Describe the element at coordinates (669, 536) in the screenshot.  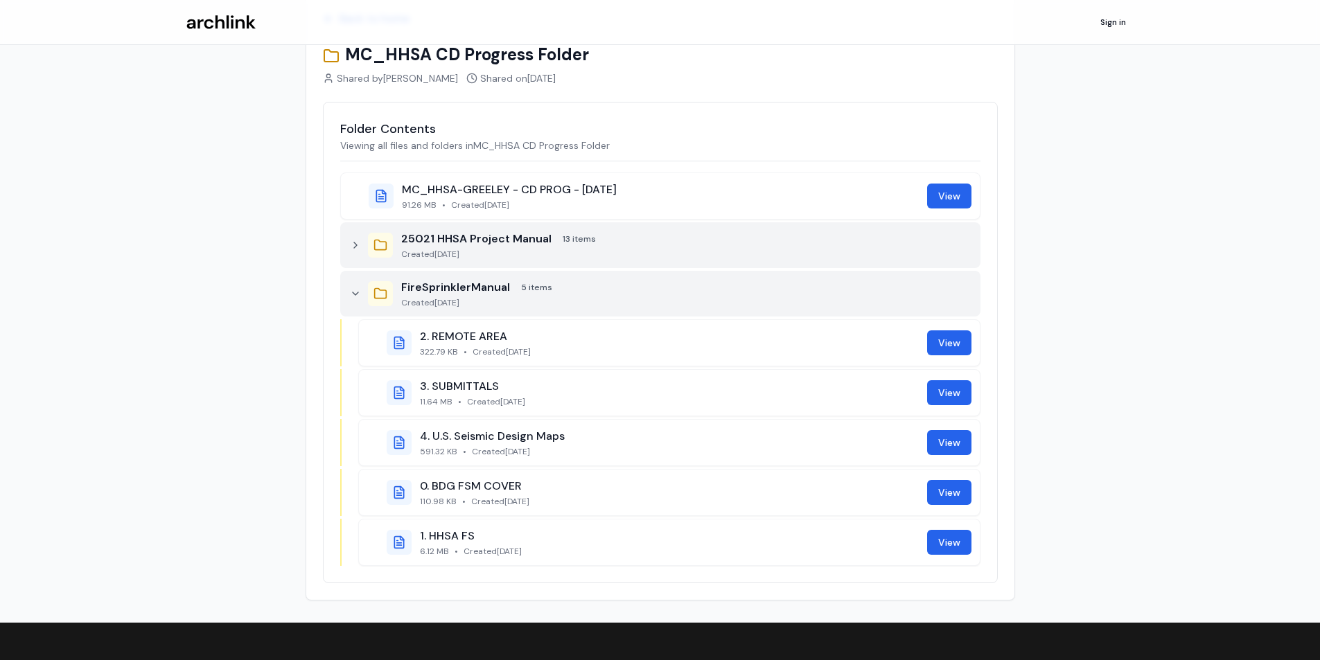
I see `h4: 1. HHSA FS` at that location.